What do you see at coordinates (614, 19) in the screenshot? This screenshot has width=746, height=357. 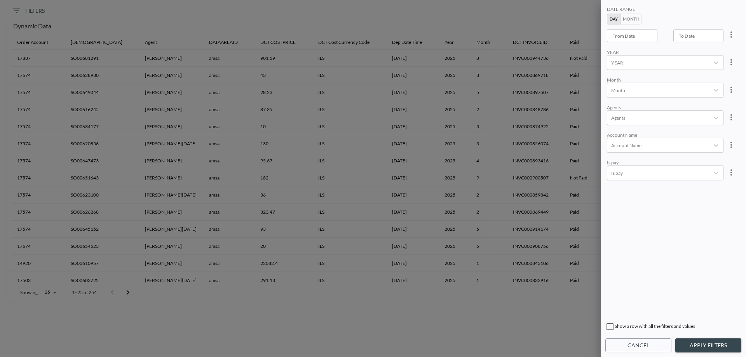 I see `button: Day` at bounding box center [614, 19].